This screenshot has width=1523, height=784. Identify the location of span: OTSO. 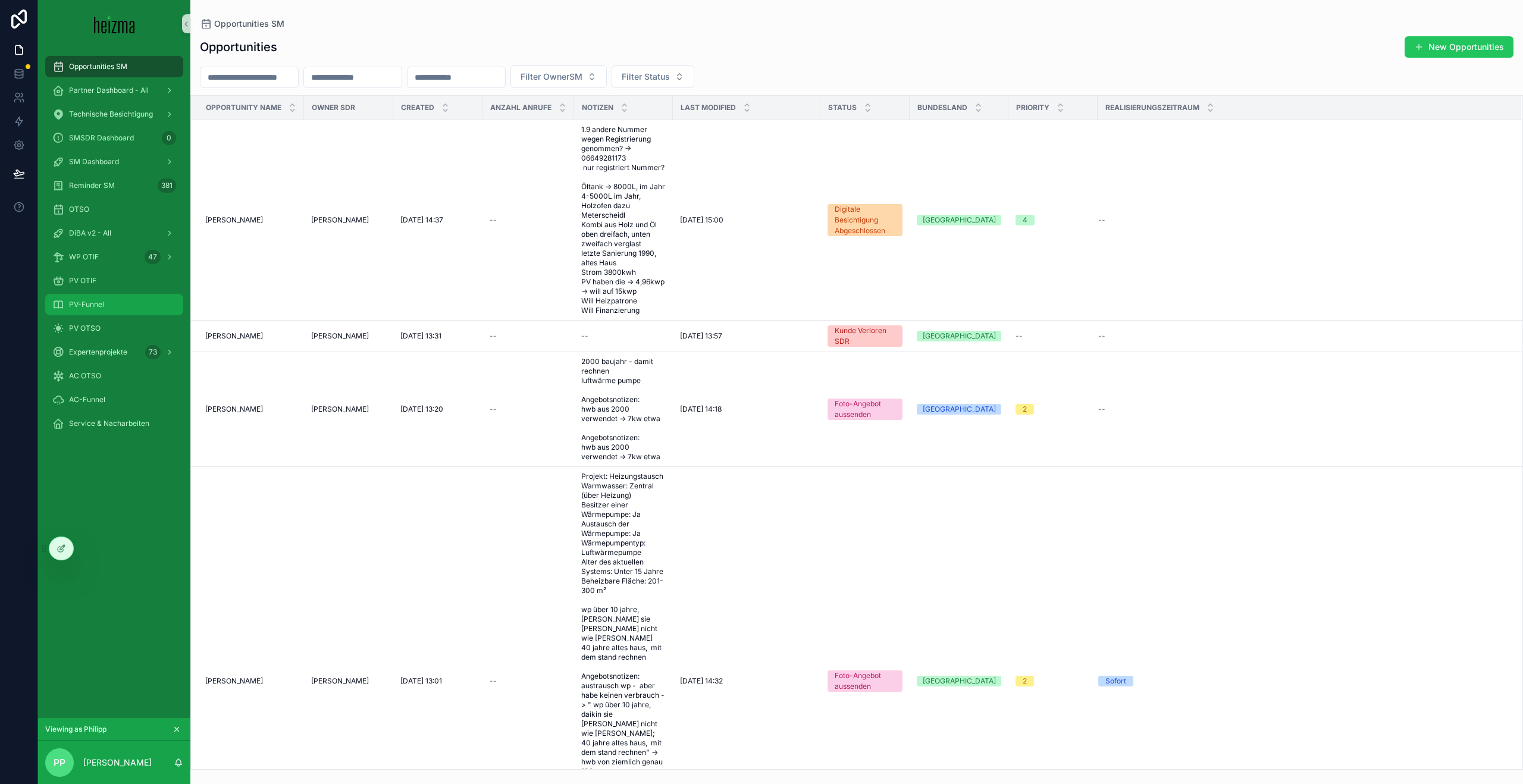
(79, 210).